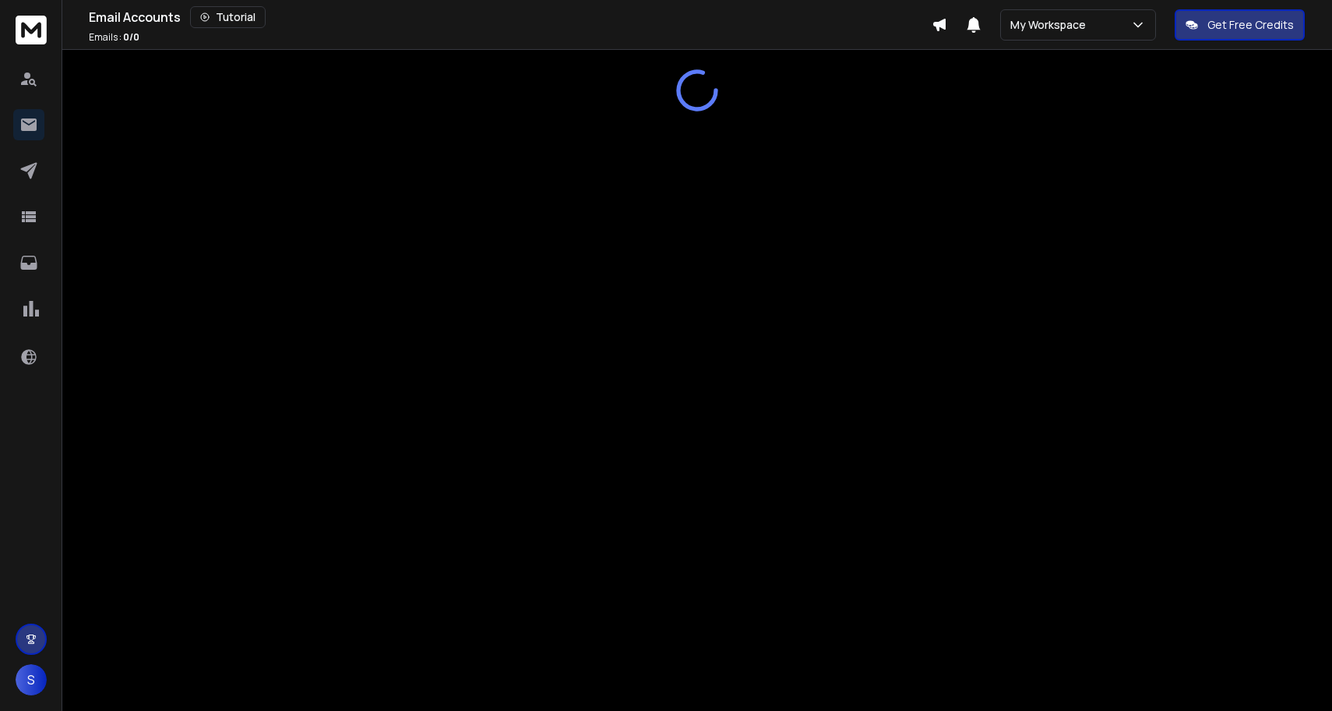 This screenshot has width=1332, height=711. Describe the element at coordinates (510, 17) in the screenshot. I see `div: Email Accounts` at that location.